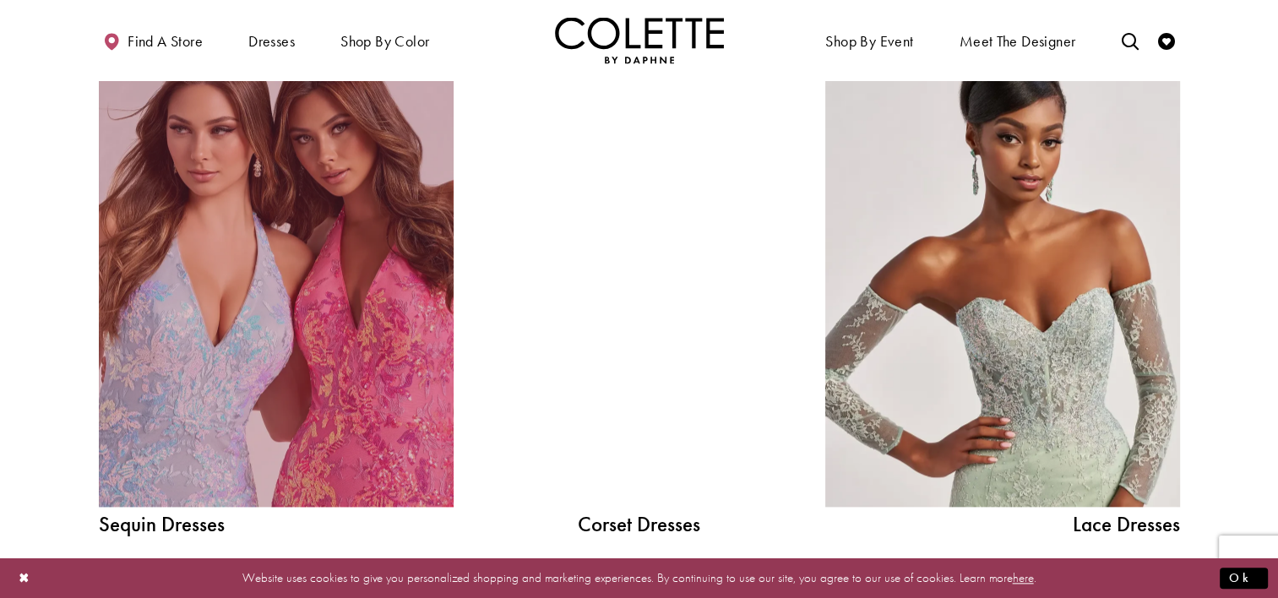 The height and width of the screenshot is (598, 1278). Describe the element at coordinates (639, 578) in the screenshot. I see `p: Website uses cookies to give you personalized shopping and marketing experiences. By continuing t...` at that location.